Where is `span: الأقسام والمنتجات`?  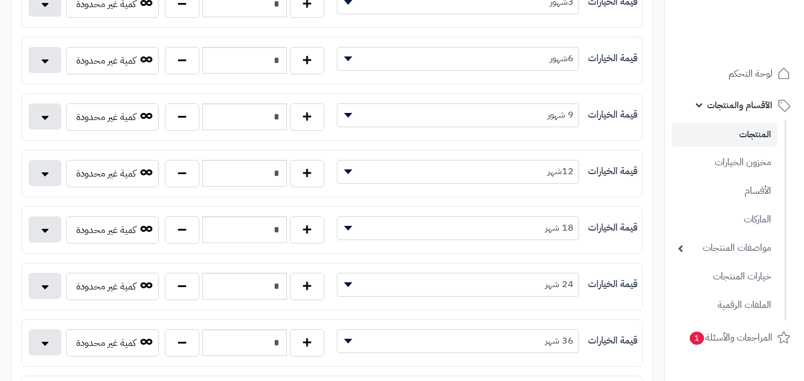 span: الأقسام والمنتجات is located at coordinates (740, 105).